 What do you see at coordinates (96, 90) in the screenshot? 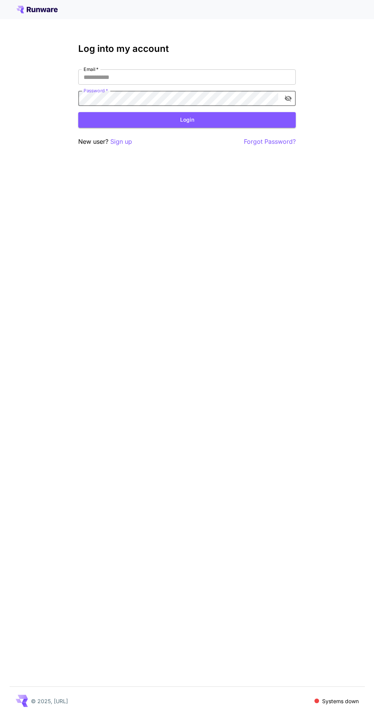
I see `label: Password` at bounding box center [96, 90].